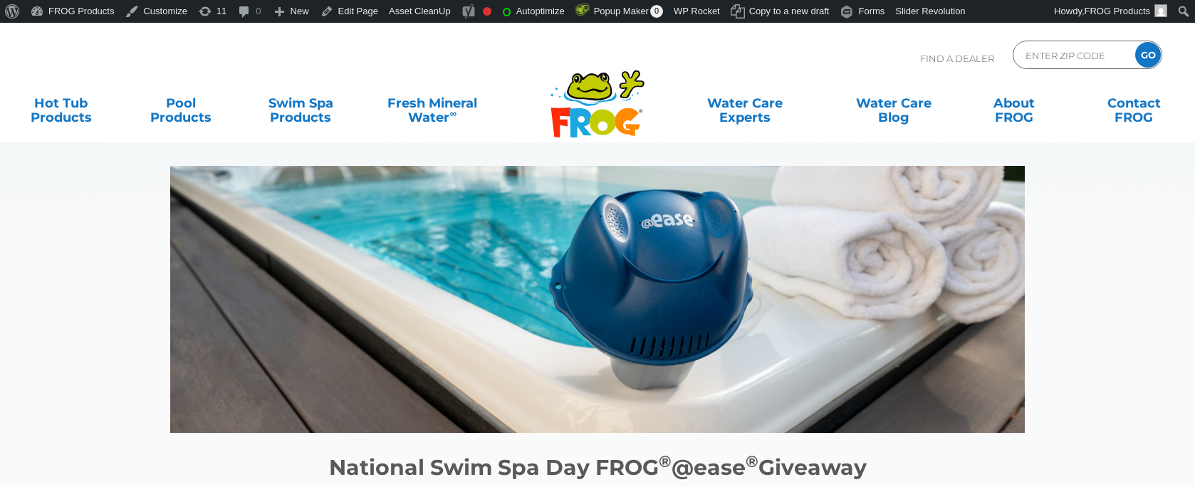 The width and height of the screenshot is (1195, 487). I want to click on span: 0, so click(657, 11).